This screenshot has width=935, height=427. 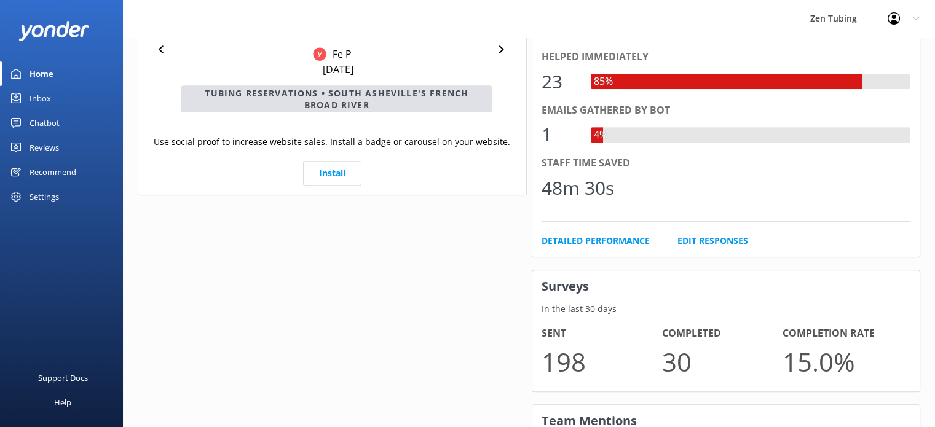 What do you see at coordinates (44, 123) in the screenshot?
I see `div: Chatbot` at bounding box center [44, 123].